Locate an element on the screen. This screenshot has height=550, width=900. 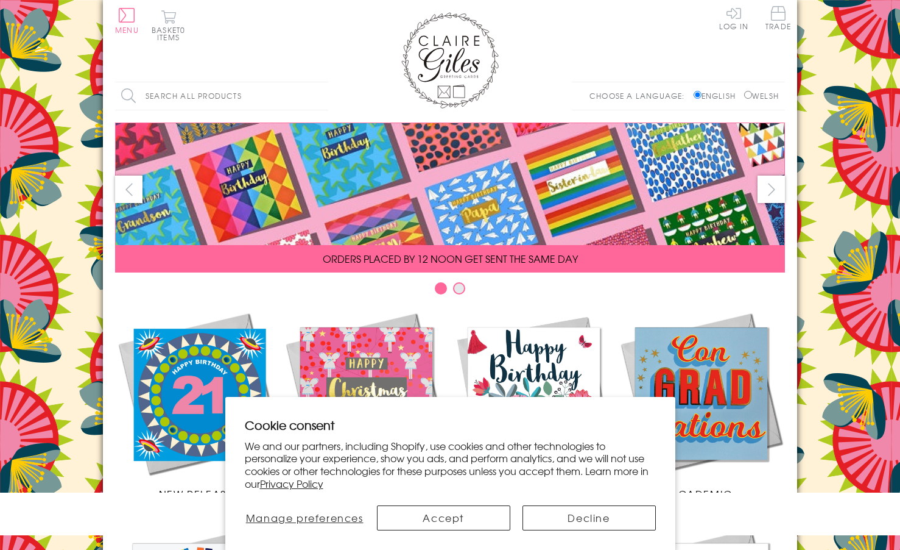
span: ORDERS PLACED BY 12 NOON GET SENT THE SAME DAY is located at coordinates (450, 258).